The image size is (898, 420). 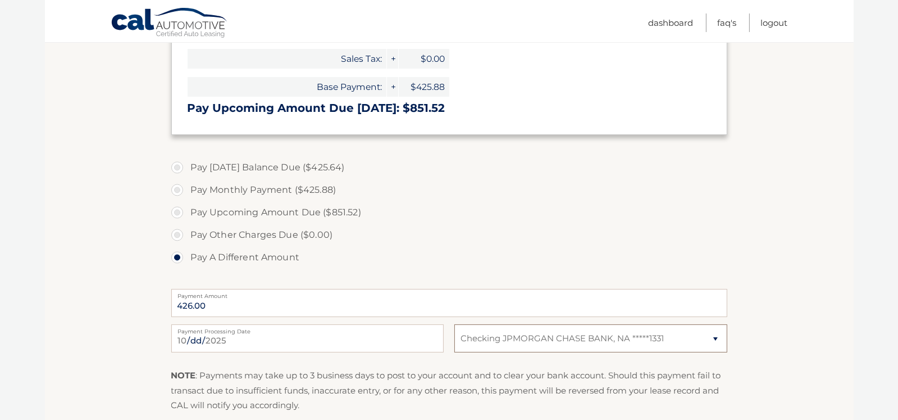 I want to click on span: $0.00, so click(x=424, y=58).